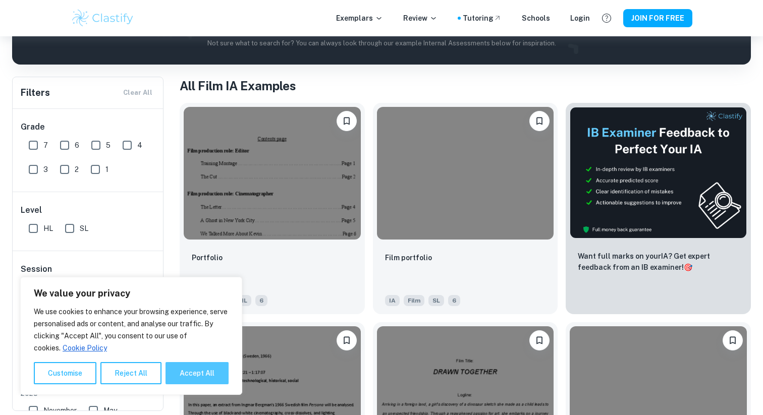  Describe the element at coordinates (382, 43) in the screenshot. I see `p: Not sure what to search for? You can always look through our example Internal Assessments below f...` at that location.